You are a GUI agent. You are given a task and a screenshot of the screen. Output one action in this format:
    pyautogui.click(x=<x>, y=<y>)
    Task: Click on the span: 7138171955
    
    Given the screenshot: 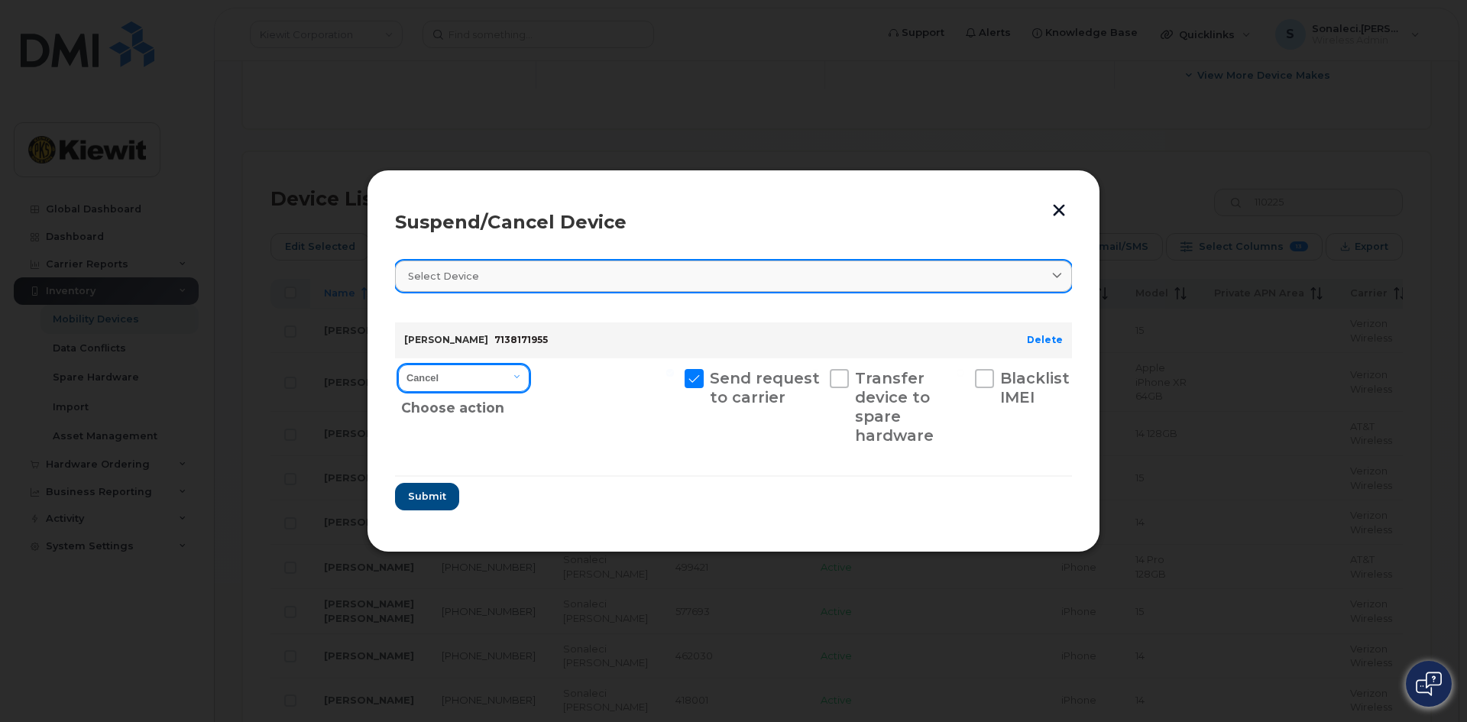 What is the action you would take?
    pyautogui.click(x=521, y=339)
    